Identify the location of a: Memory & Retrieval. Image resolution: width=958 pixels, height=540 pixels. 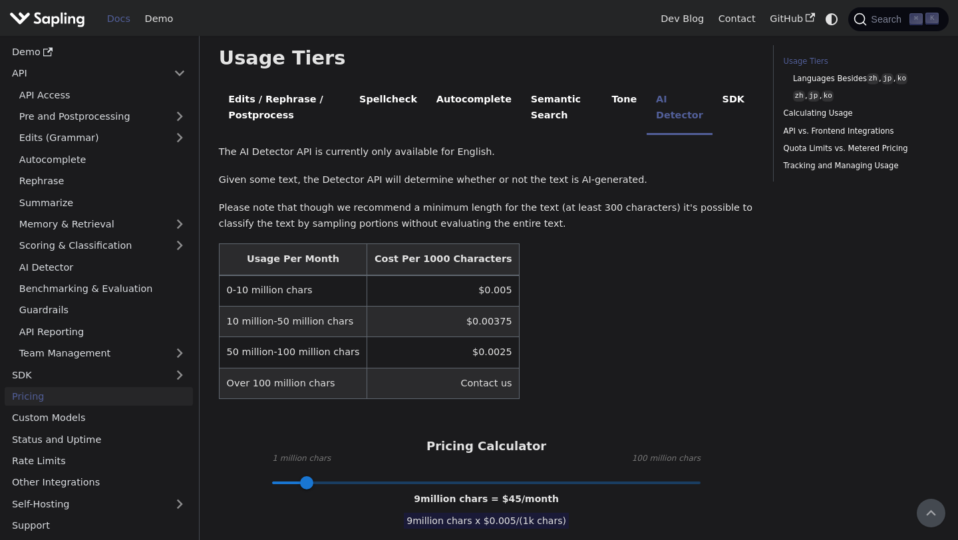
(102, 224).